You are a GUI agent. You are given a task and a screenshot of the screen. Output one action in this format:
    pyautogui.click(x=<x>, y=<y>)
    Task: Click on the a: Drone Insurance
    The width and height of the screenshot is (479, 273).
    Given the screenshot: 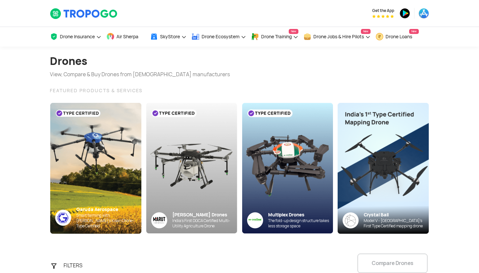 What is the action you would take?
    pyautogui.click(x=75, y=37)
    